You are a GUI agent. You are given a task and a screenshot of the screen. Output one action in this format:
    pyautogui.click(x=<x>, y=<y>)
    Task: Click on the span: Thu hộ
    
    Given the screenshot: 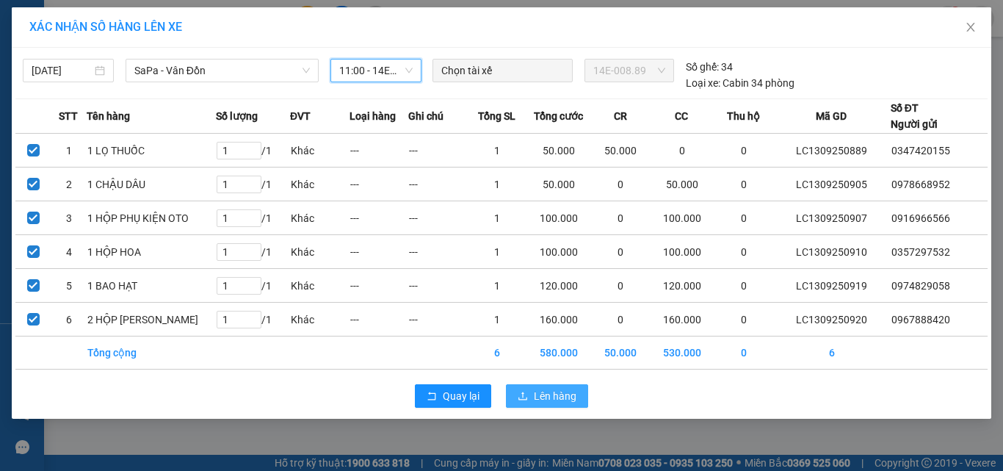 What is the action you would take?
    pyautogui.click(x=743, y=116)
    